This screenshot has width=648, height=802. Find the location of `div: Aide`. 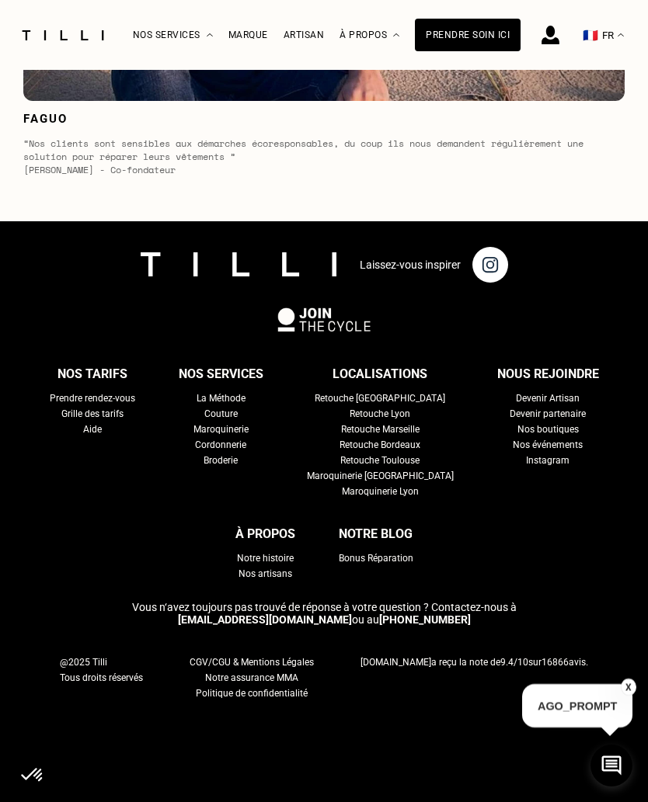

div: Aide is located at coordinates (92, 430).